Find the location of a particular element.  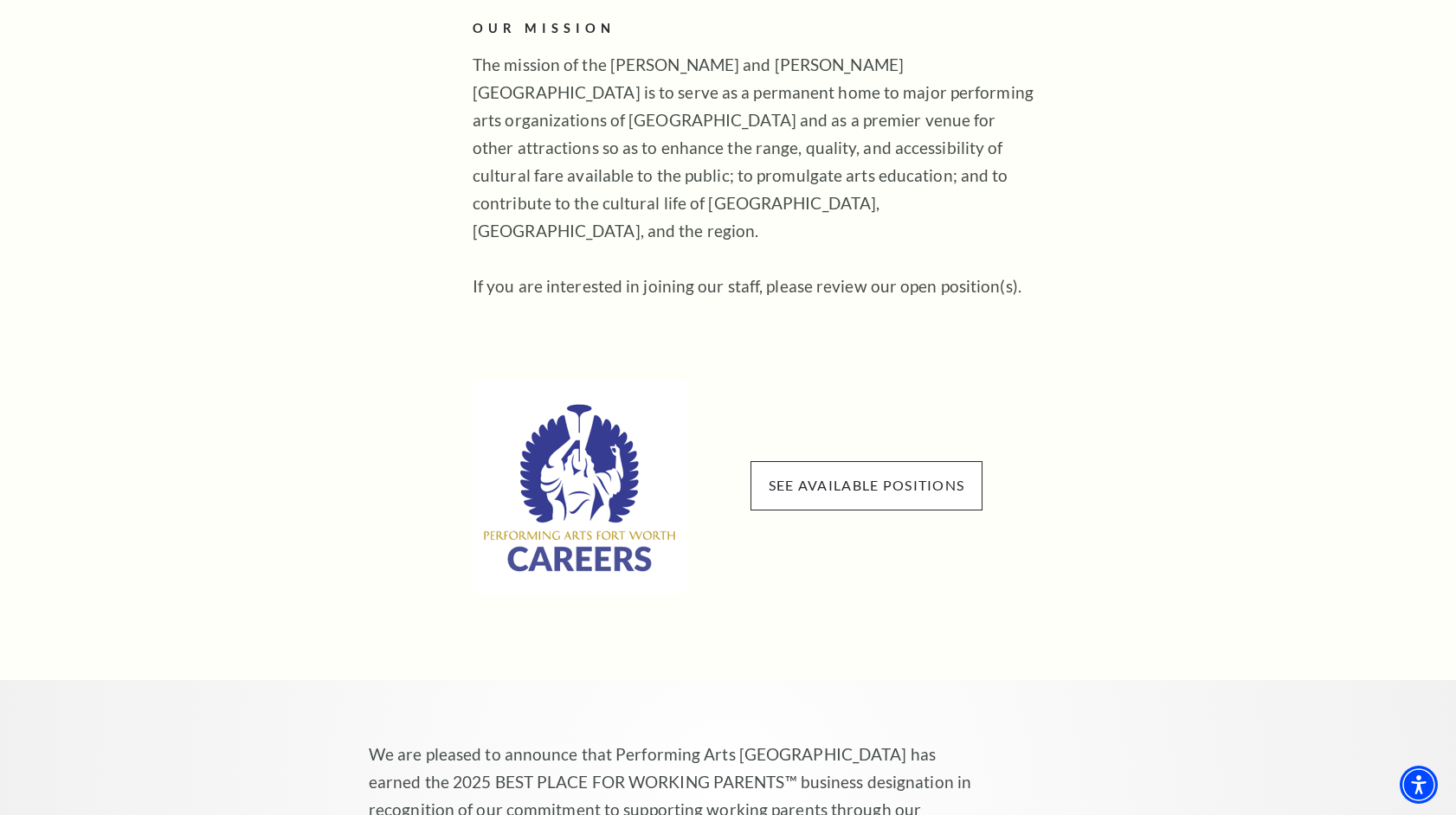

h2: OUR MISSION is located at coordinates (754, 28).